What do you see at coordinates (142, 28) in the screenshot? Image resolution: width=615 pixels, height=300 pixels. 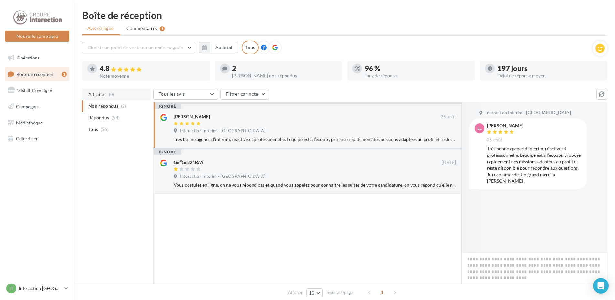 I see `span: Commentaires` at bounding box center [142, 28].